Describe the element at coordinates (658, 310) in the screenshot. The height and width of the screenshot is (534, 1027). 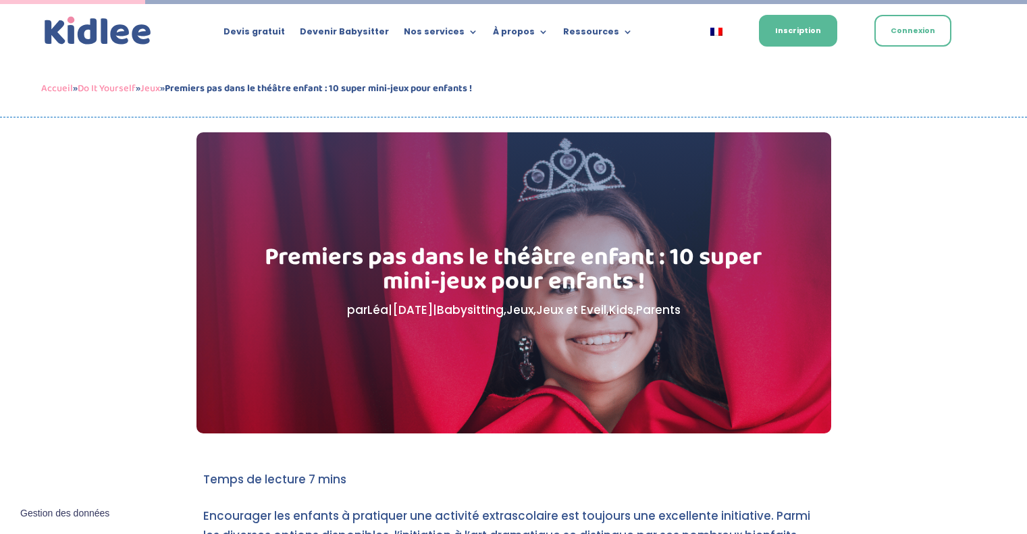
I see `a: Parents` at that location.